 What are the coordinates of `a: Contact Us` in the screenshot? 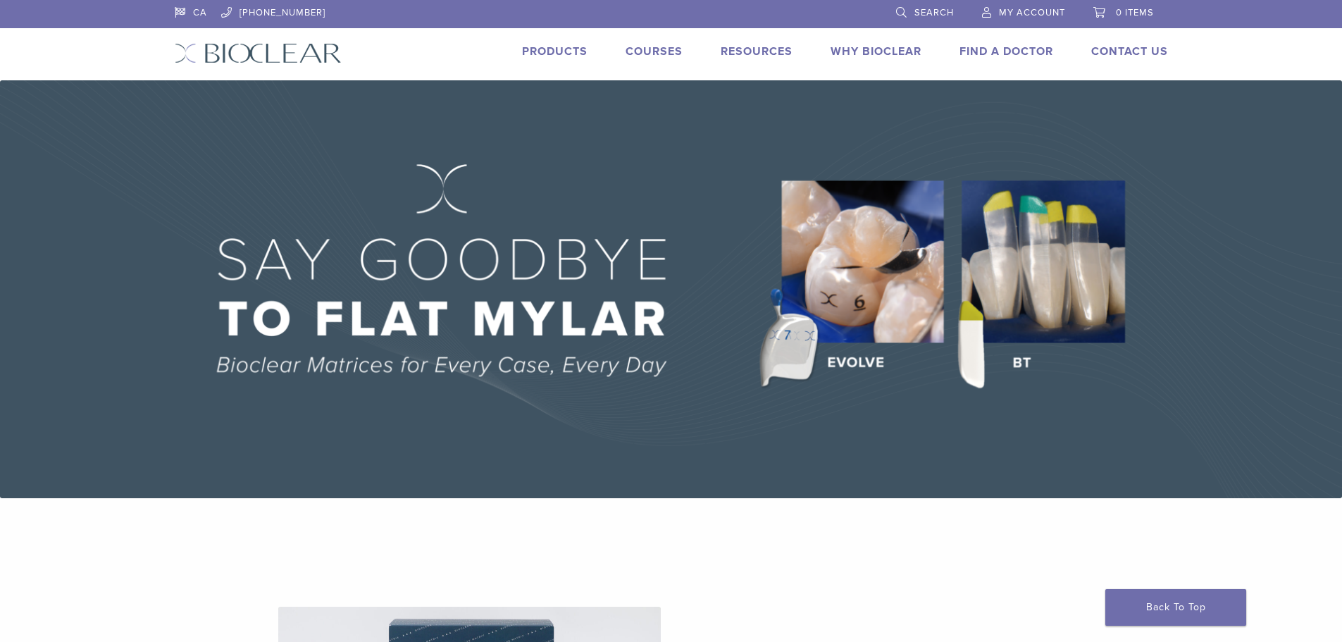 It's located at (1129, 51).